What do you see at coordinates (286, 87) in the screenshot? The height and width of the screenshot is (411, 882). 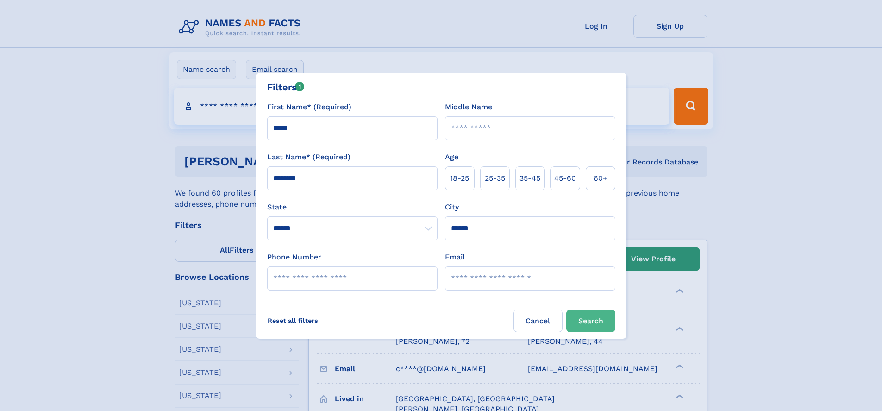 I see `div: Filters` at bounding box center [286, 87].